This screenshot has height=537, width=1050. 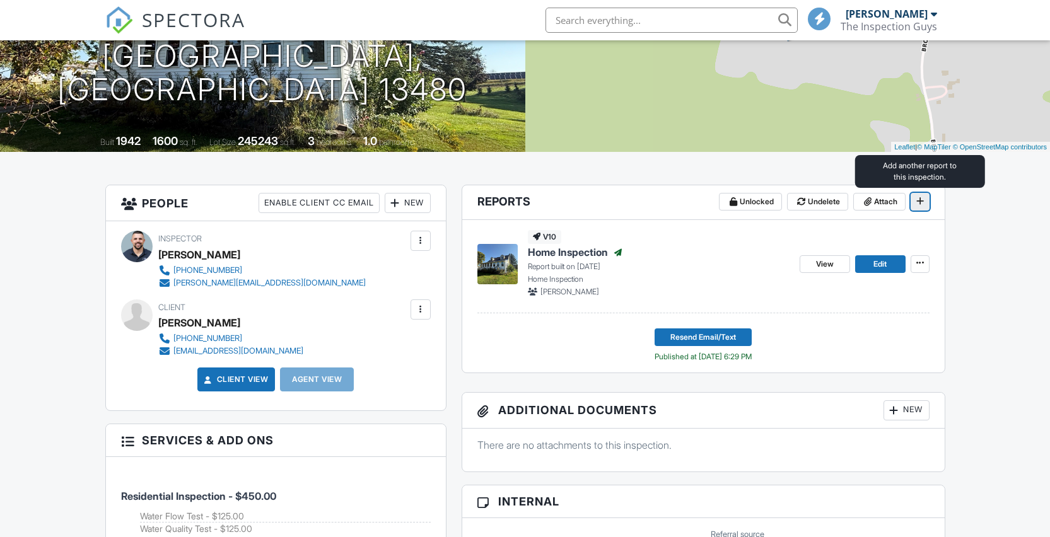 What do you see at coordinates (397, 142) in the screenshot?
I see `span: bathrooms` at bounding box center [397, 142].